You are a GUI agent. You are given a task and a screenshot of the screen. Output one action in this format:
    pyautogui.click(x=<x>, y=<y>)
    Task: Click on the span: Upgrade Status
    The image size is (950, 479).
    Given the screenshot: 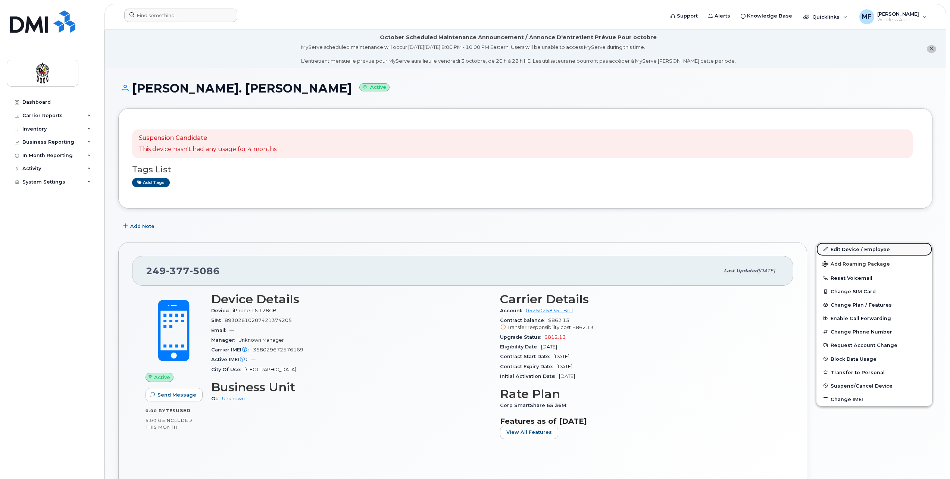 What is the action you would take?
    pyautogui.click(x=522, y=337)
    